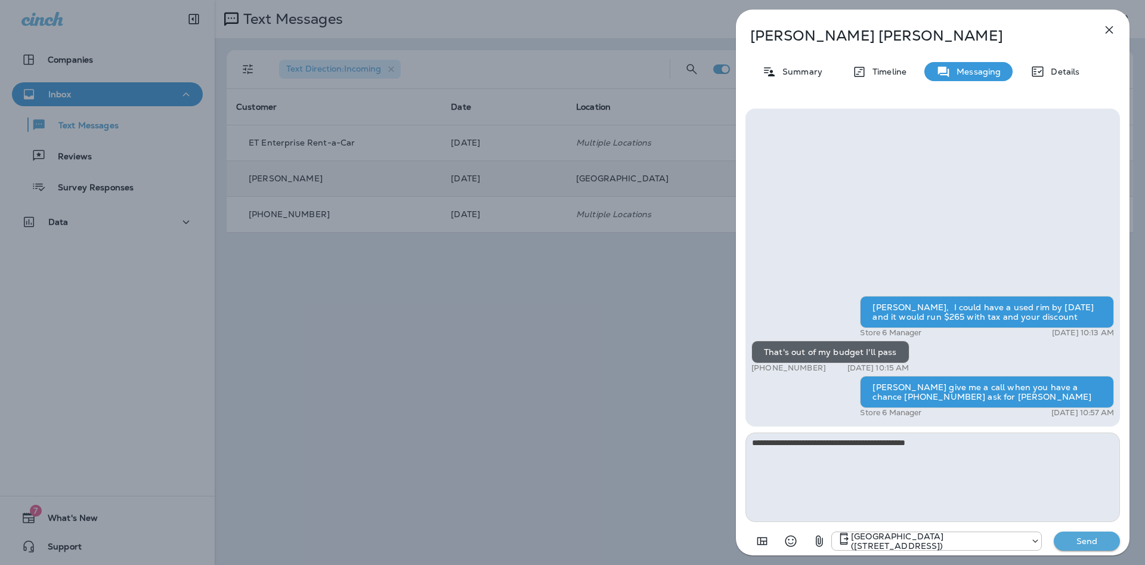 This screenshot has height=565, width=1145. What do you see at coordinates (799, 72) in the screenshot?
I see `p: Summary` at bounding box center [799, 72].